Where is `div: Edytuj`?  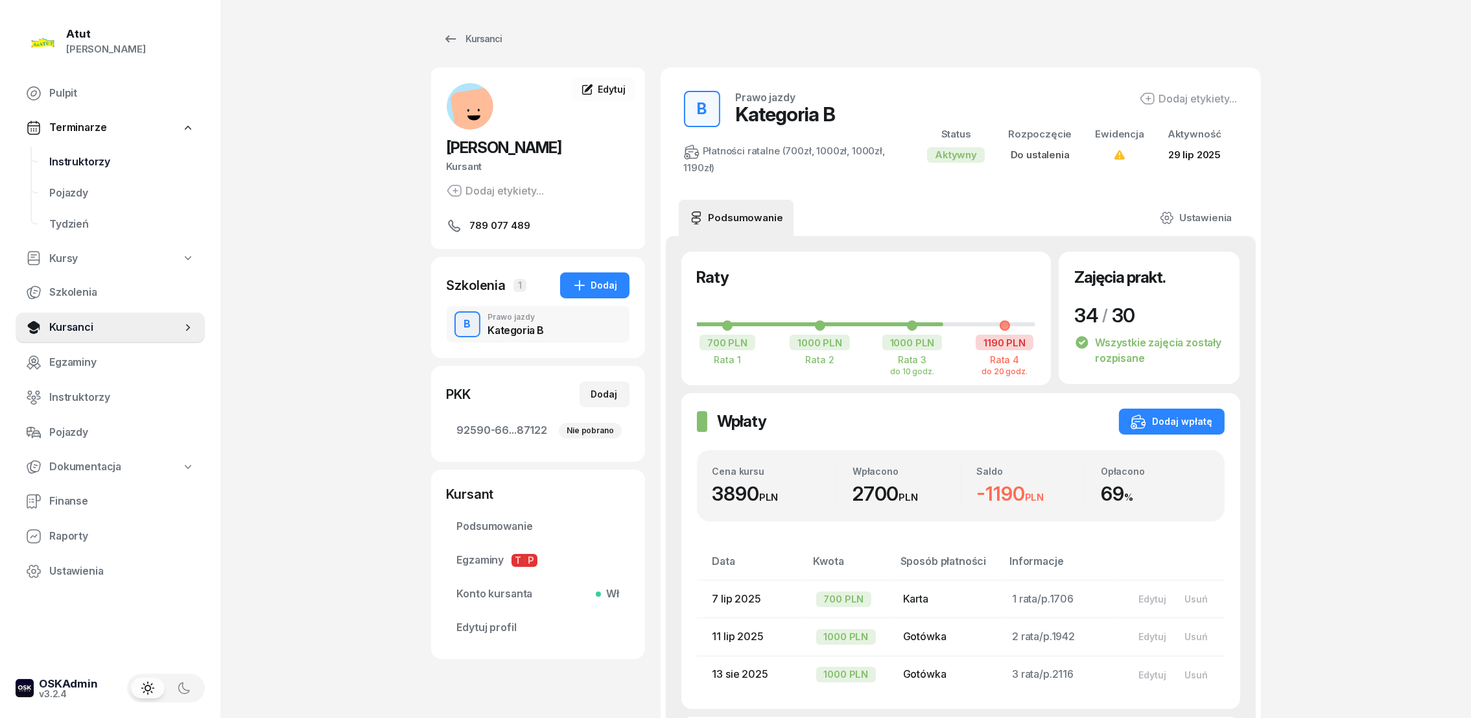 div: Edytuj is located at coordinates (1152, 636).